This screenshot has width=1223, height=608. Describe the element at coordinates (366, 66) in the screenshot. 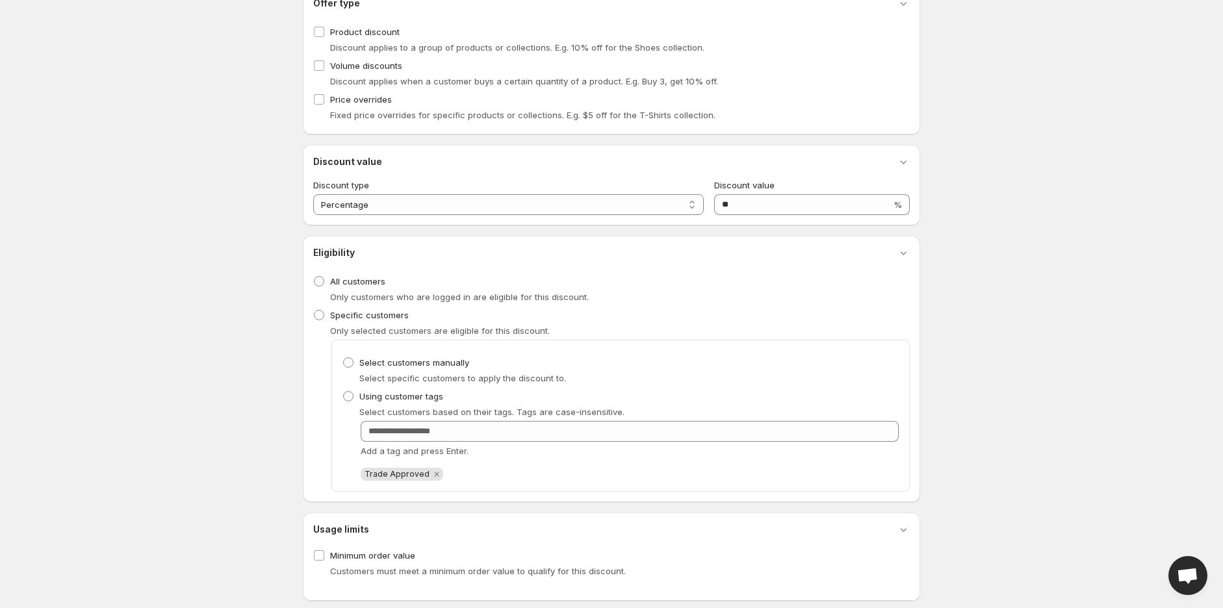

I see `span: Volume discounts` at that location.